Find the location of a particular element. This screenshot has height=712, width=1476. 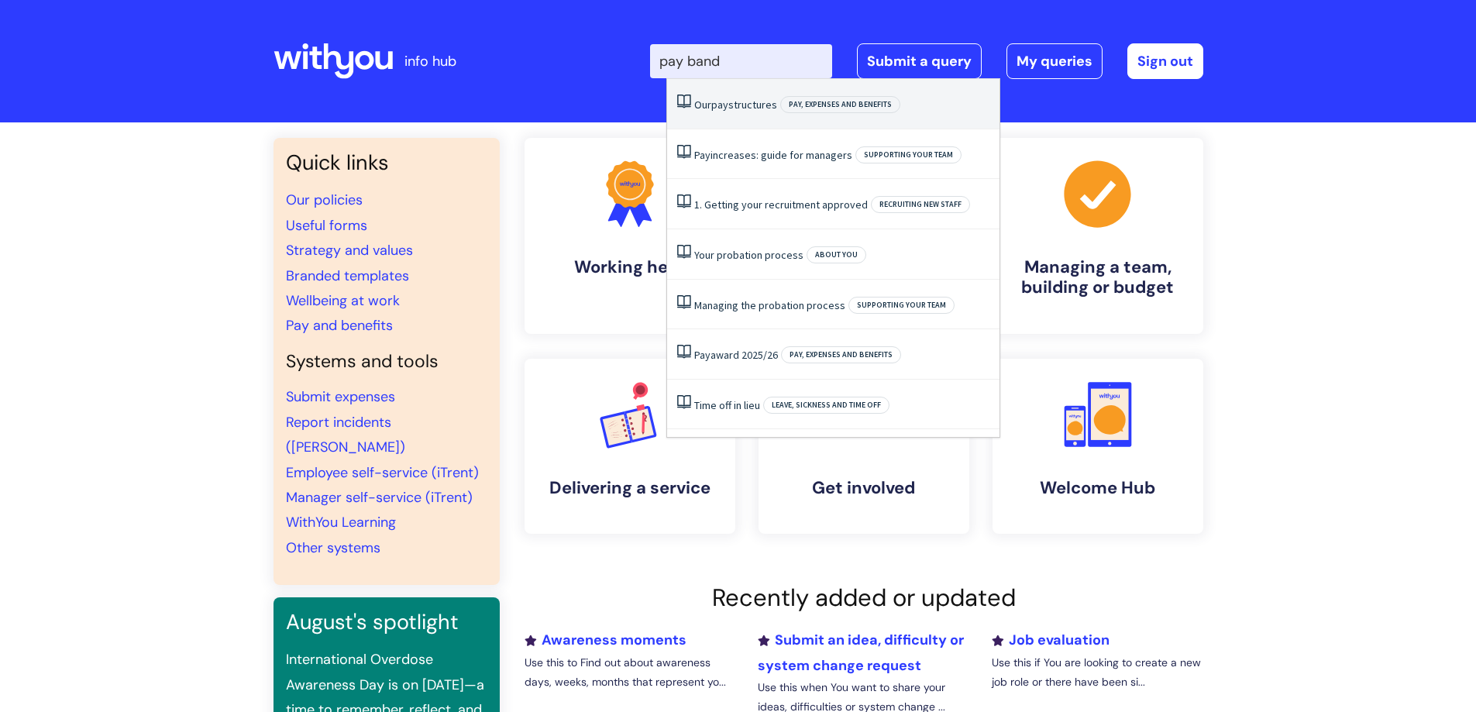

a: Welcome Hub is located at coordinates (1098, 446).